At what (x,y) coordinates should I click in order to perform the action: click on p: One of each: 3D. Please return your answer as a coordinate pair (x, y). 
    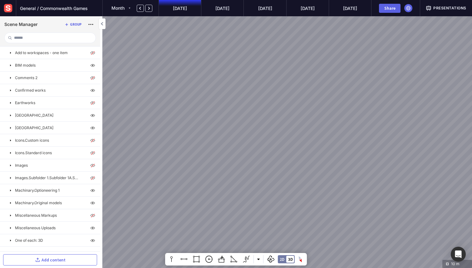
    Looking at the image, I should click on (29, 240).